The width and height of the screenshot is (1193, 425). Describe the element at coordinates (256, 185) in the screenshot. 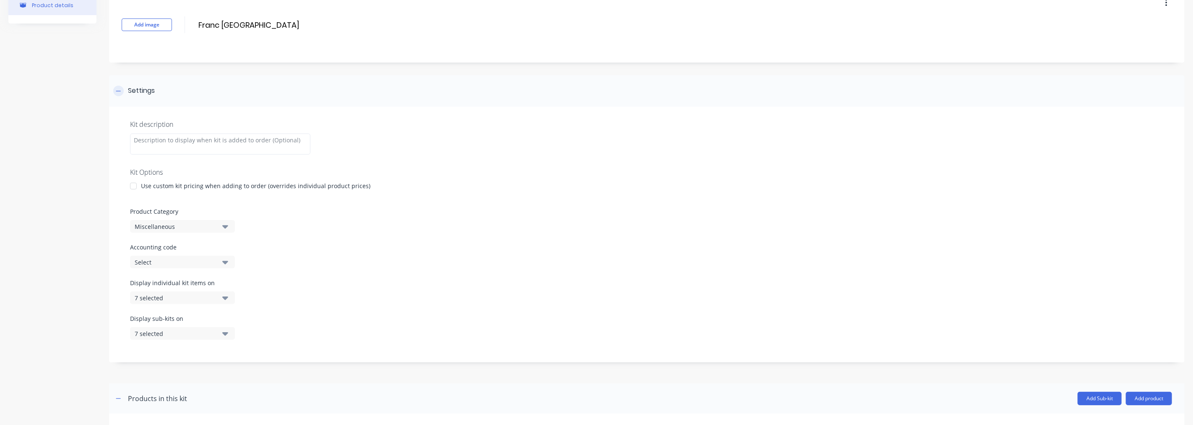

I see `div: Use custom kit pricing when adding to order (overrides individual product prices)` at that location.